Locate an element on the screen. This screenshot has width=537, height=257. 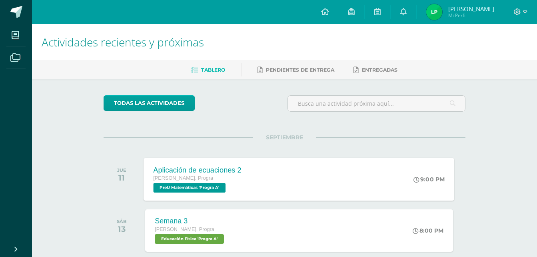
span: Actividades recientes y próximas is located at coordinates (123, 42).